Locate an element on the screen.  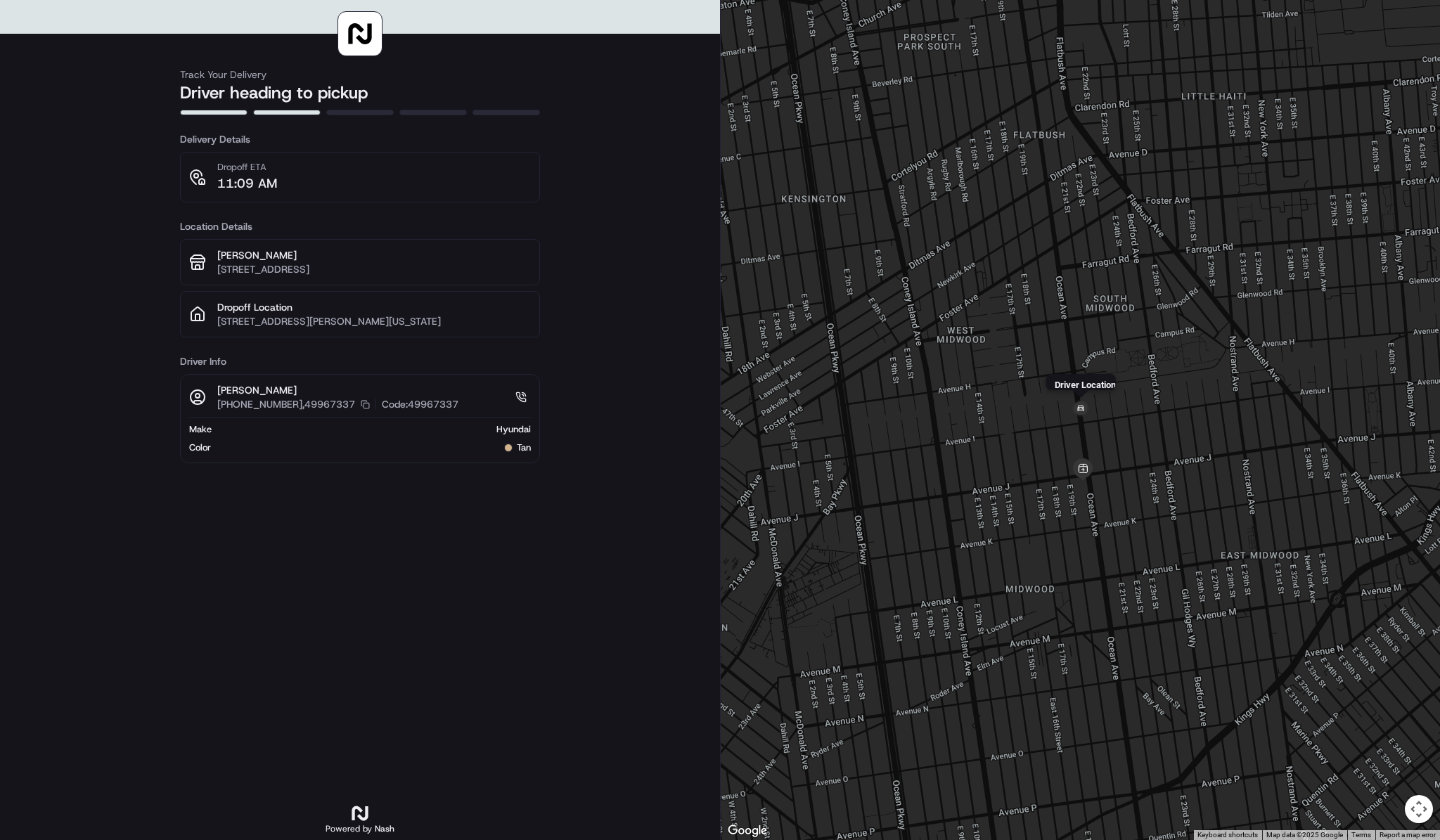
span: Color is located at coordinates (200, 448).